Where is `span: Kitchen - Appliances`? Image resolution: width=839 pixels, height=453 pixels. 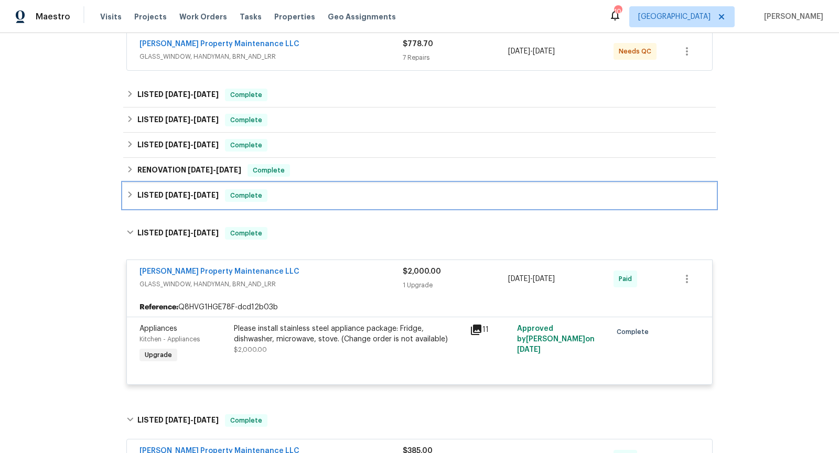
span: Kitchen - Appliances is located at coordinates (169, 339).